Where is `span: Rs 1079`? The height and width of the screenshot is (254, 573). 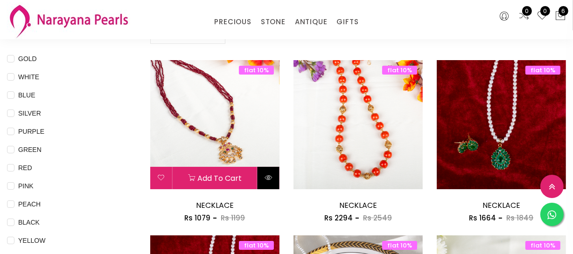
span: Rs 1079 is located at coordinates (197, 218).